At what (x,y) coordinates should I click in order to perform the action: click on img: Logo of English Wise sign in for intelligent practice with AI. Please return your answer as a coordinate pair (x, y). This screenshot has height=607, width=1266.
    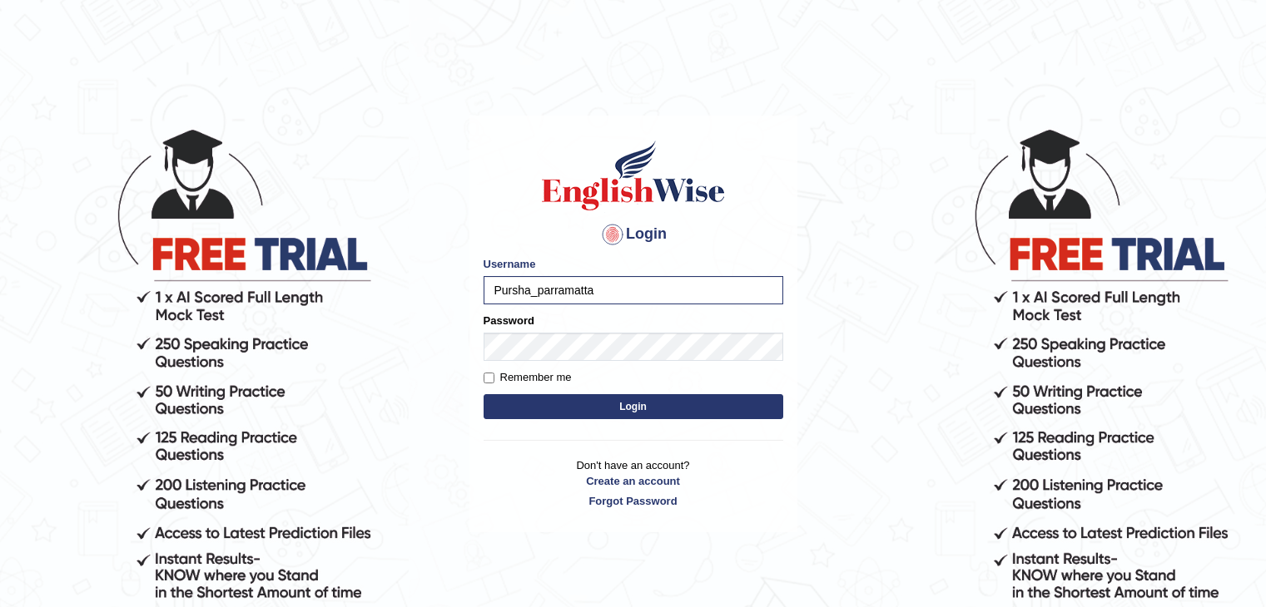
    Looking at the image, I should click on (633, 176).